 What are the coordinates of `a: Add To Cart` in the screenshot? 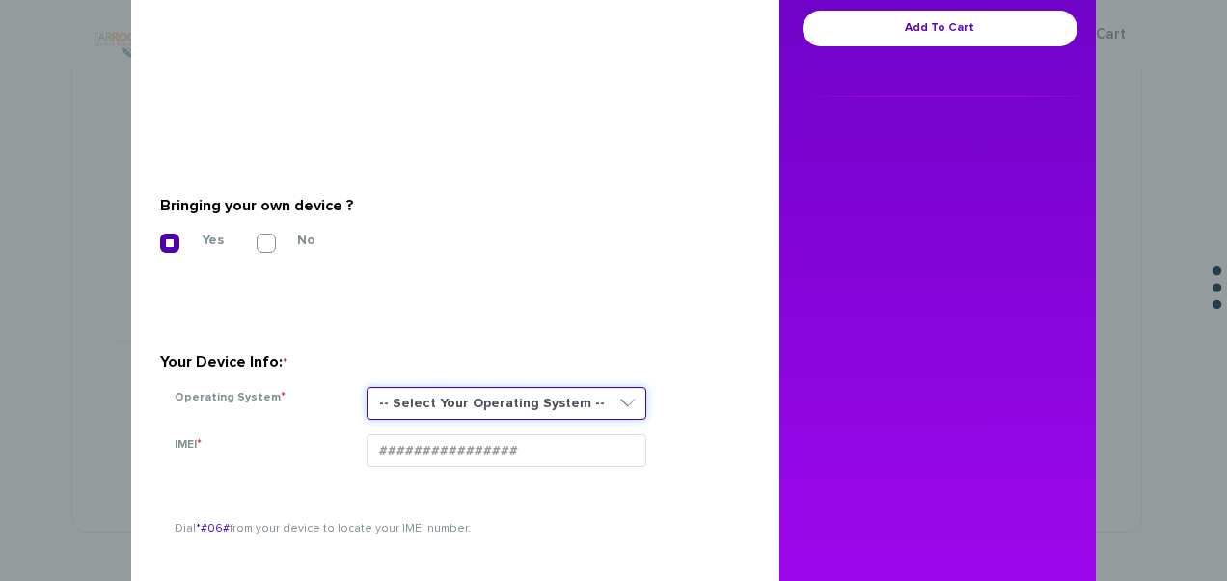 It's located at (939, 28).